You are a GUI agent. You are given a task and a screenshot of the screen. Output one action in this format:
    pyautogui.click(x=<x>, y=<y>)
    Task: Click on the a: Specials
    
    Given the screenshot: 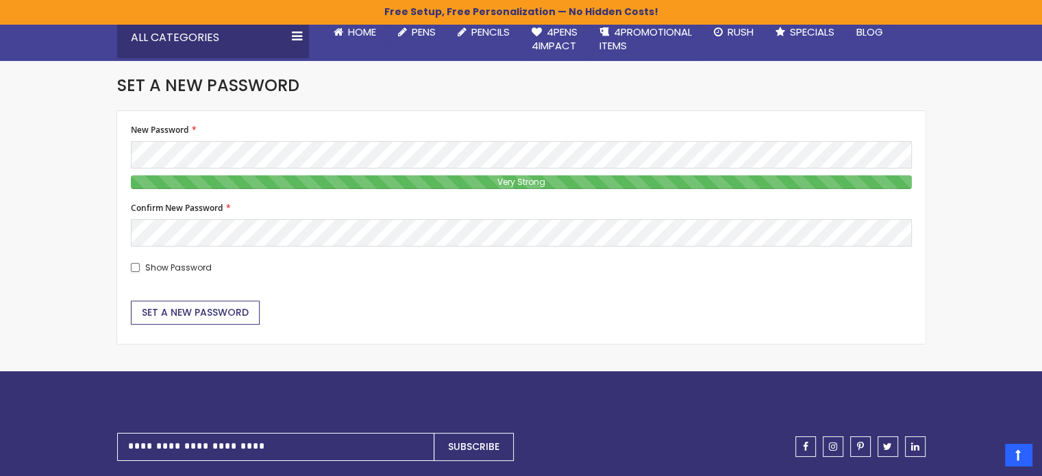 What is the action you would take?
    pyautogui.click(x=805, y=32)
    